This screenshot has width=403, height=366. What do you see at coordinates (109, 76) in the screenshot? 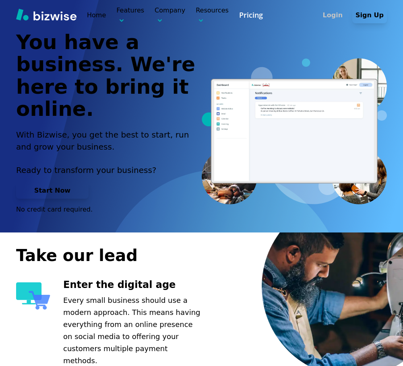
I see `h1: You have a business. We're here to bring it online.` at bounding box center [109, 76].